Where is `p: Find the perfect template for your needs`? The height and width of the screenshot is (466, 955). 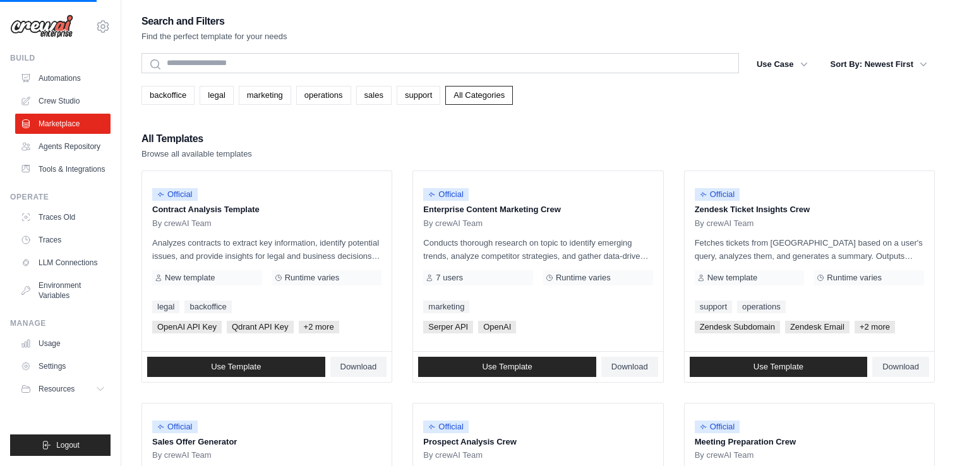
p: Find the perfect template for your needs is located at coordinates (214, 37).